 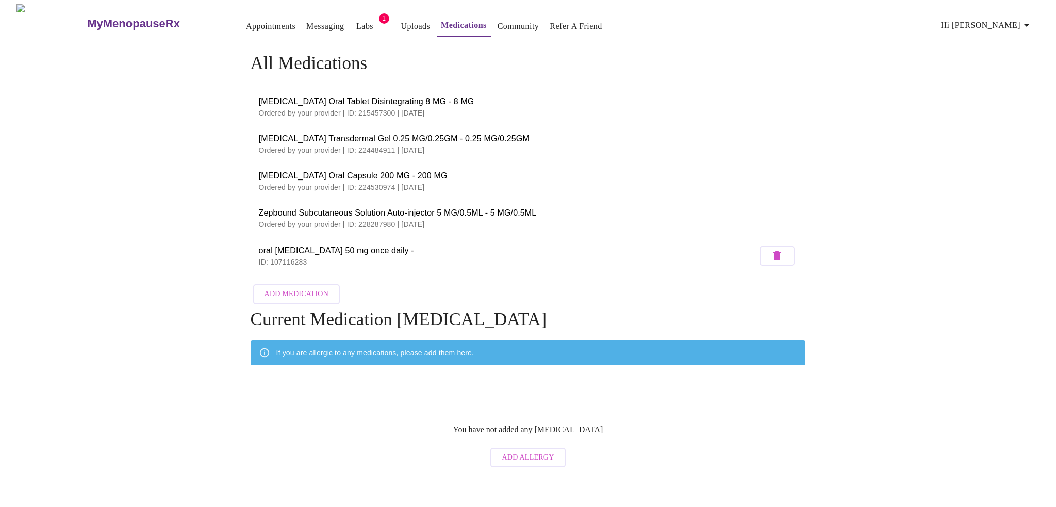 I want to click on button: Add Medication, so click(x=296, y=294).